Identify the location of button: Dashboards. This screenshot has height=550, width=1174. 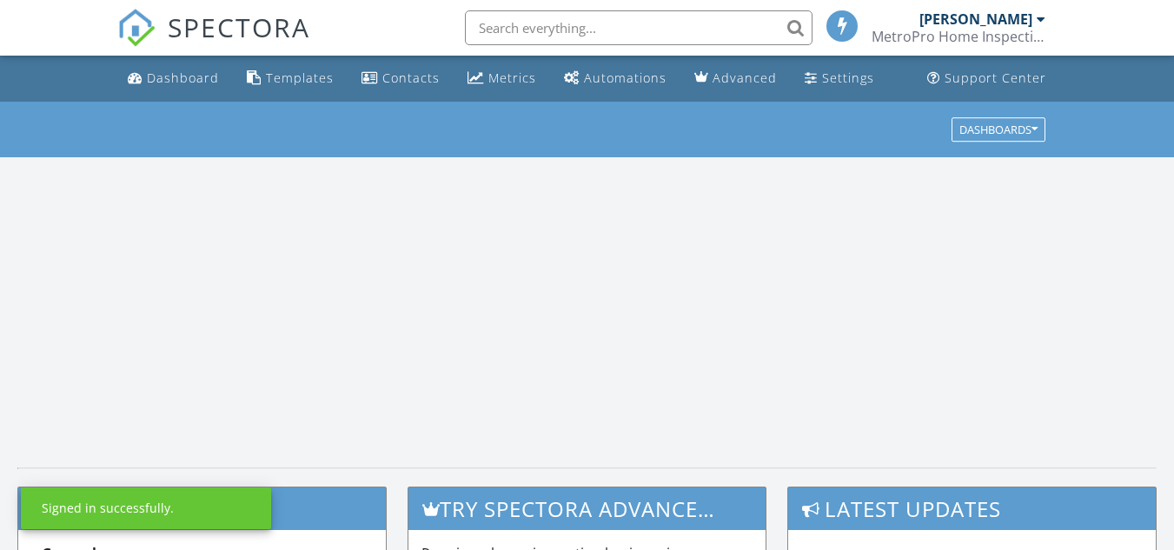
(999, 129).